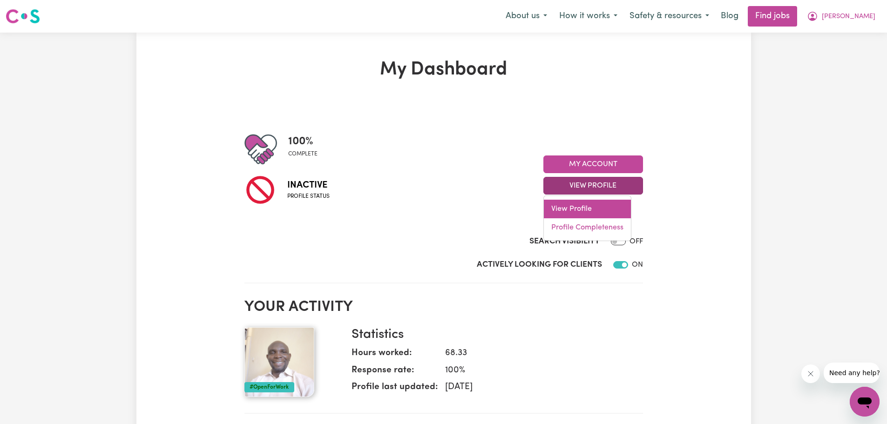 The height and width of the screenshot is (424, 887). Describe the element at coordinates (564, 242) in the screenshot. I see `label: Search Visibility` at that location.